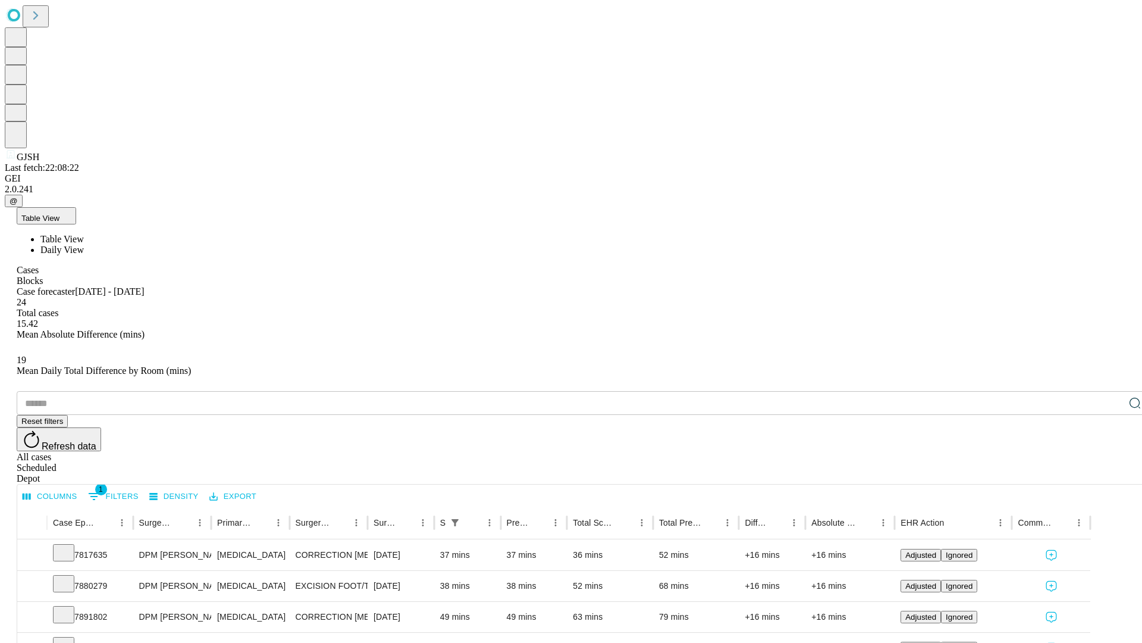 The height and width of the screenshot is (643, 1142). What do you see at coordinates (594, 522) in the screenshot?
I see `div: Total Scheduled Duration` at bounding box center [594, 522].